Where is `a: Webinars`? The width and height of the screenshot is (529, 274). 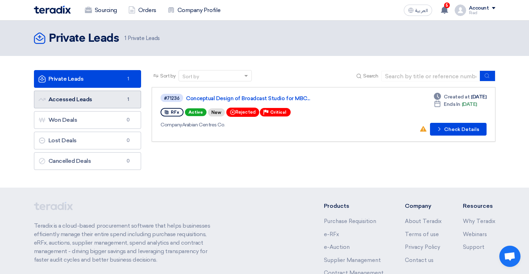
a: Webinars is located at coordinates (475, 234).